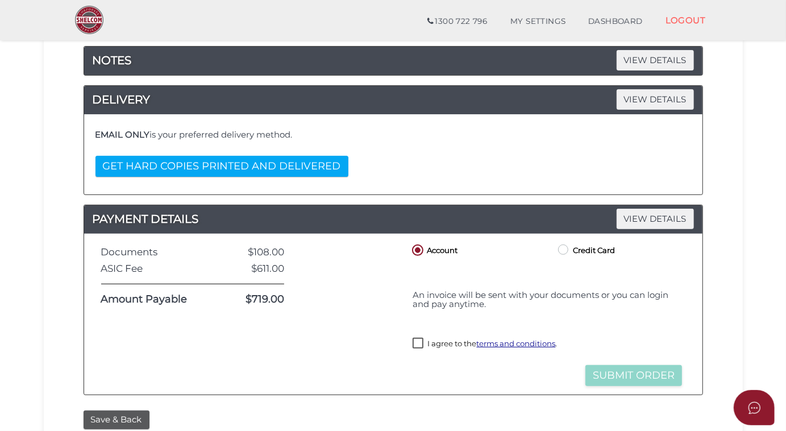  Describe the element at coordinates (393, 135) in the screenshot. I see `h4: is your preferred delivery method.` at that location.